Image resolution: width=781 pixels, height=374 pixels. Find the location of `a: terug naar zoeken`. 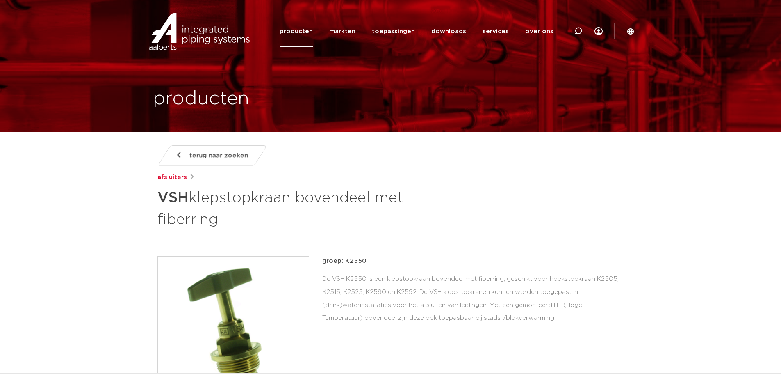

a: terug naar zoeken is located at coordinates (212, 155).